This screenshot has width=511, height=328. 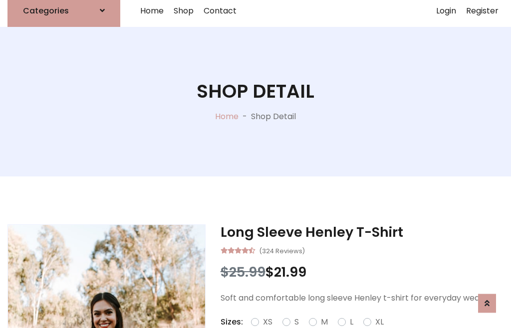 What do you see at coordinates (351, 322) in the screenshot?
I see `label: L` at bounding box center [351, 322].